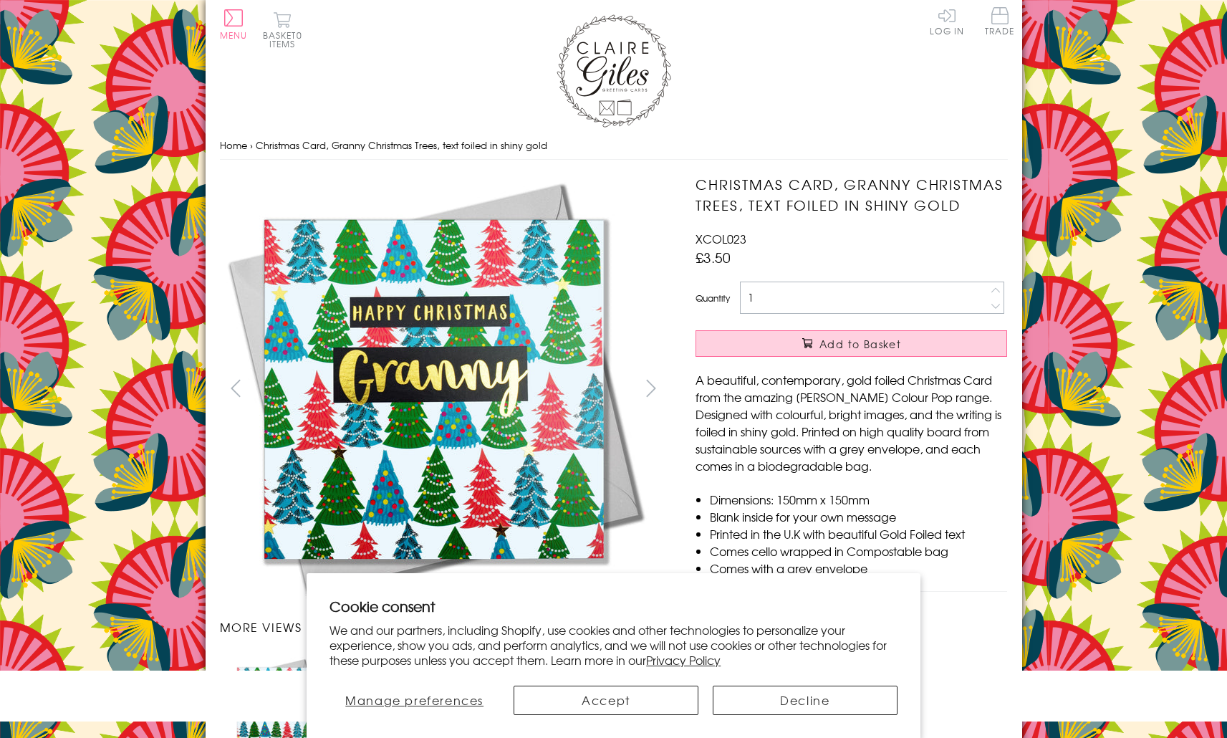 The height and width of the screenshot is (738, 1227). What do you see at coordinates (860, 344) in the screenshot?
I see `span: Add to Basket` at bounding box center [860, 344].